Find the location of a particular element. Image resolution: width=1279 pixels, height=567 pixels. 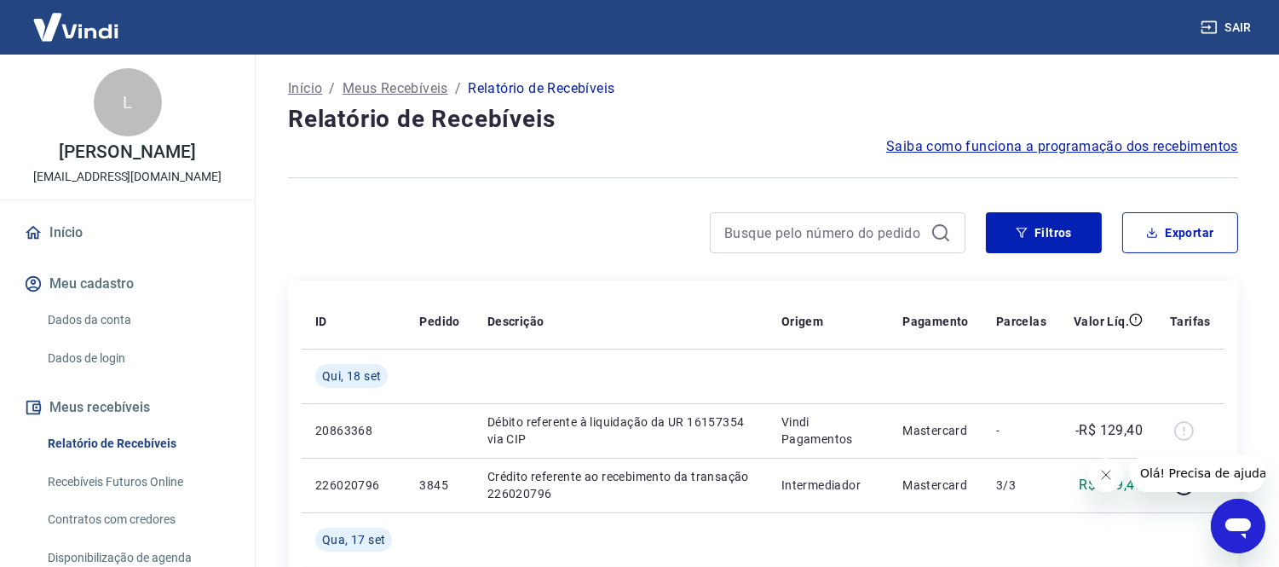

p: Parcelas is located at coordinates (1021, 321).